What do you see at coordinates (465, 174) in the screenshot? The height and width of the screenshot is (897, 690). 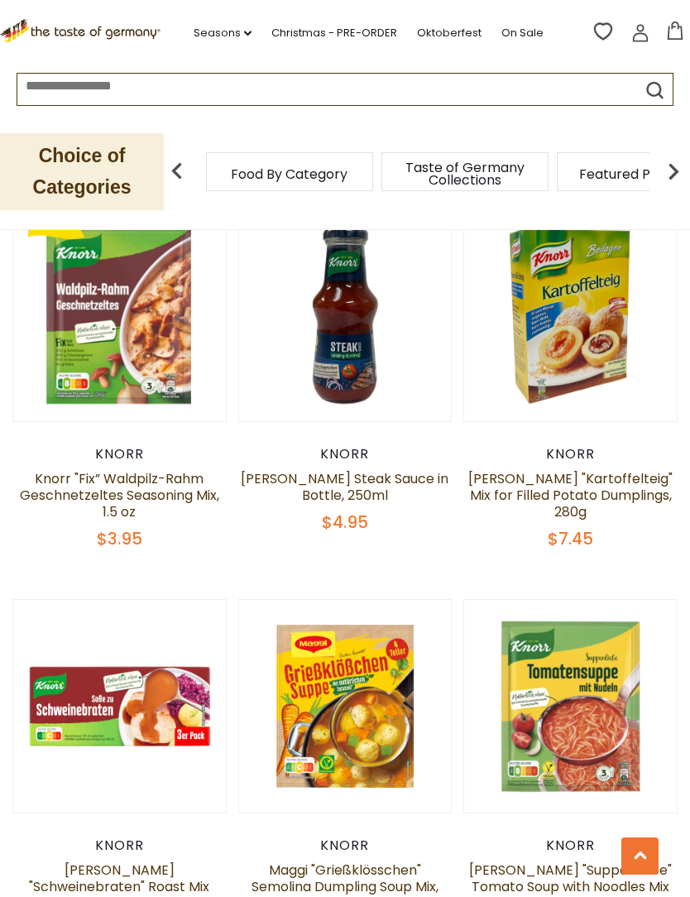 I see `a: Taste of Germany Collections` at bounding box center [465, 174].